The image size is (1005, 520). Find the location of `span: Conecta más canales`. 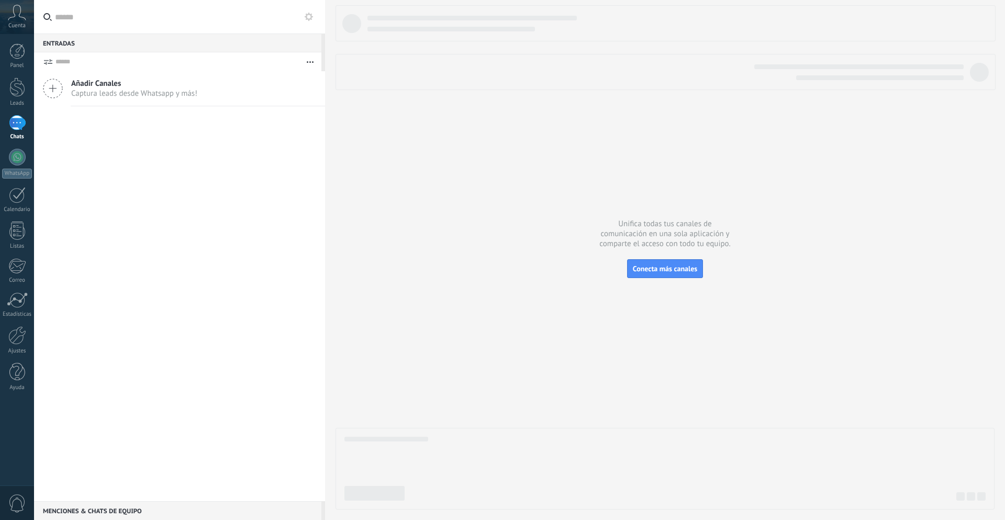

span: Conecta más canales is located at coordinates (665, 268).